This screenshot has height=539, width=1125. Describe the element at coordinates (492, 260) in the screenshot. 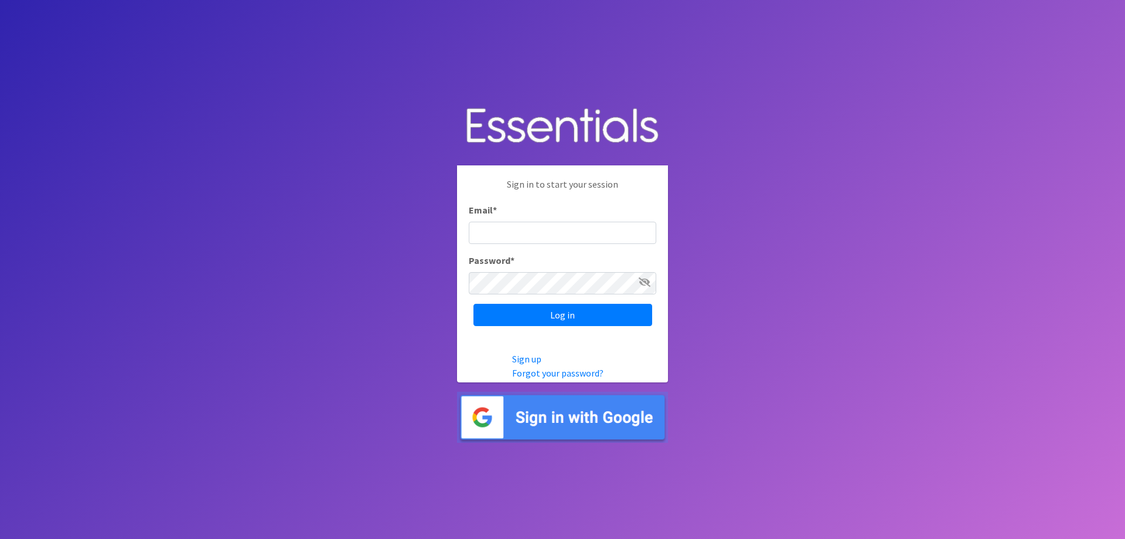

I see `label: Password` at that location.